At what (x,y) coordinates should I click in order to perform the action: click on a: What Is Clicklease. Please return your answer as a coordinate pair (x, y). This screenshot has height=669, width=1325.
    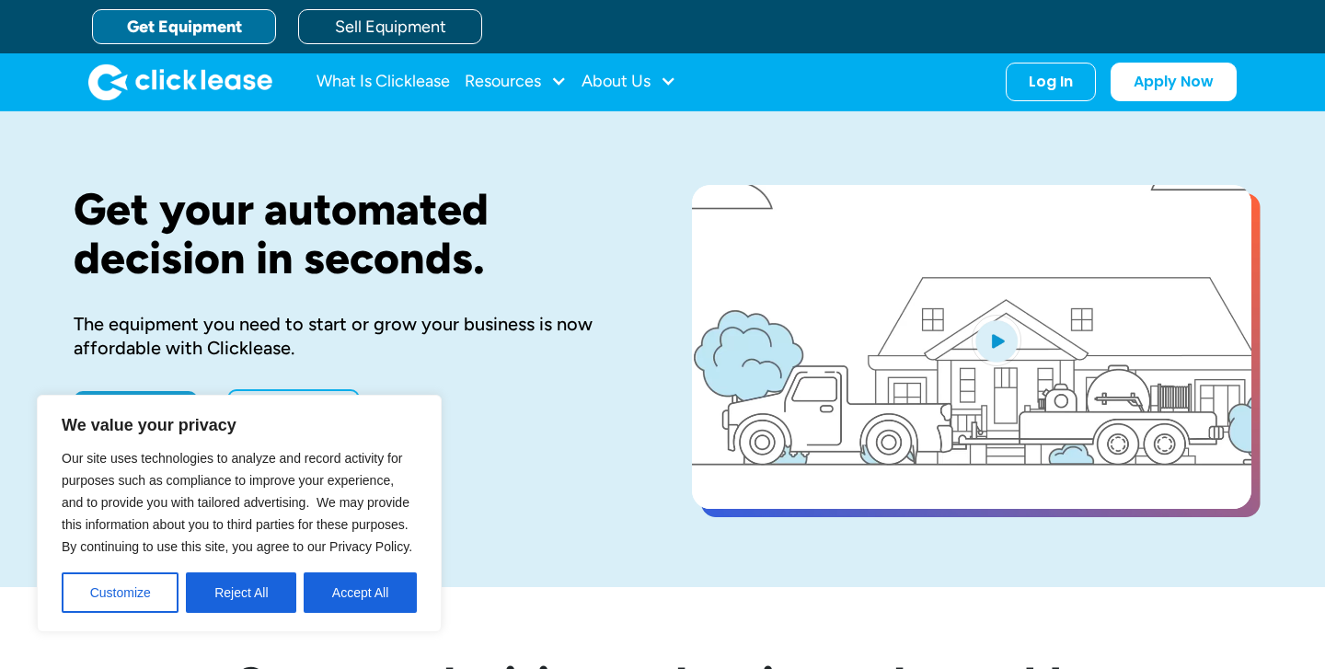
    Looking at the image, I should click on (383, 82).